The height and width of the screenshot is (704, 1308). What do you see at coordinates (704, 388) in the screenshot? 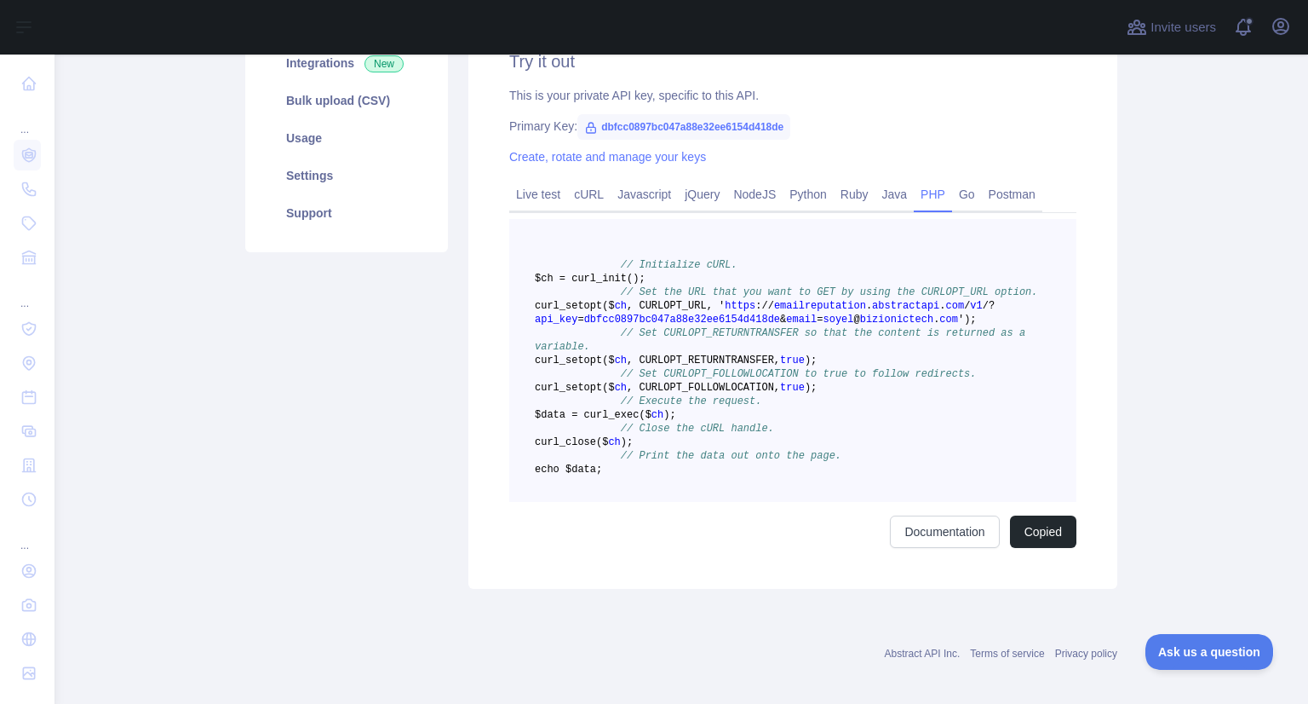
I see `span: , CURLOPT_FOLLOWLOCATION,` at bounding box center [704, 388].